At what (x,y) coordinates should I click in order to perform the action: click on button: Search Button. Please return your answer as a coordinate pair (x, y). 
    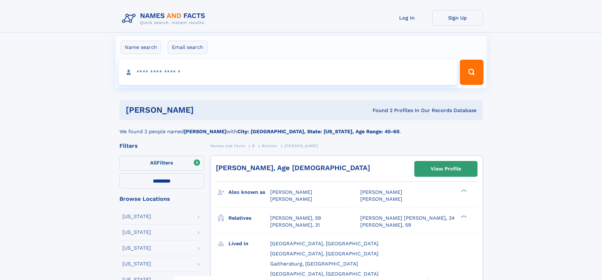
    Looking at the image, I should click on (471, 72).